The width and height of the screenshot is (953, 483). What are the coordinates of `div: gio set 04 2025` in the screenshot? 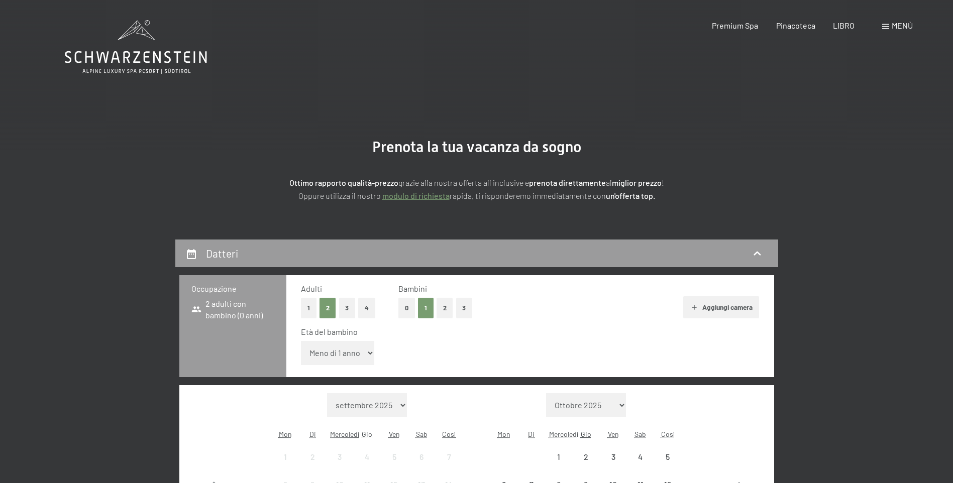 It's located at (367, 457).